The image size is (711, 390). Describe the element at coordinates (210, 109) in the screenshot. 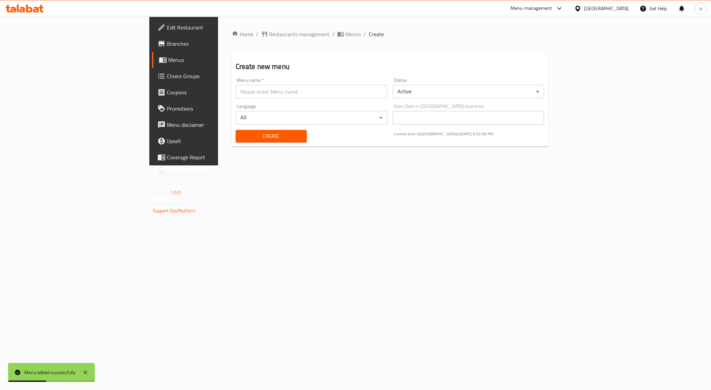

I see `a: Promotions` at that location.